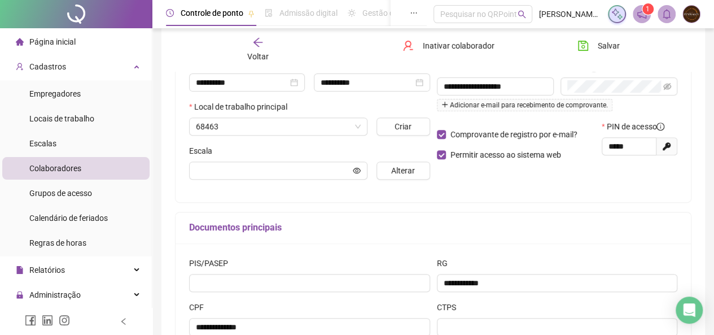 The height and width of the screenshot is (335, 714). What do you see at coordinates (514, 134) in the screenshot?
I see `span: Comprovante de registro por e-mail?` at bounding box center [514, 134].